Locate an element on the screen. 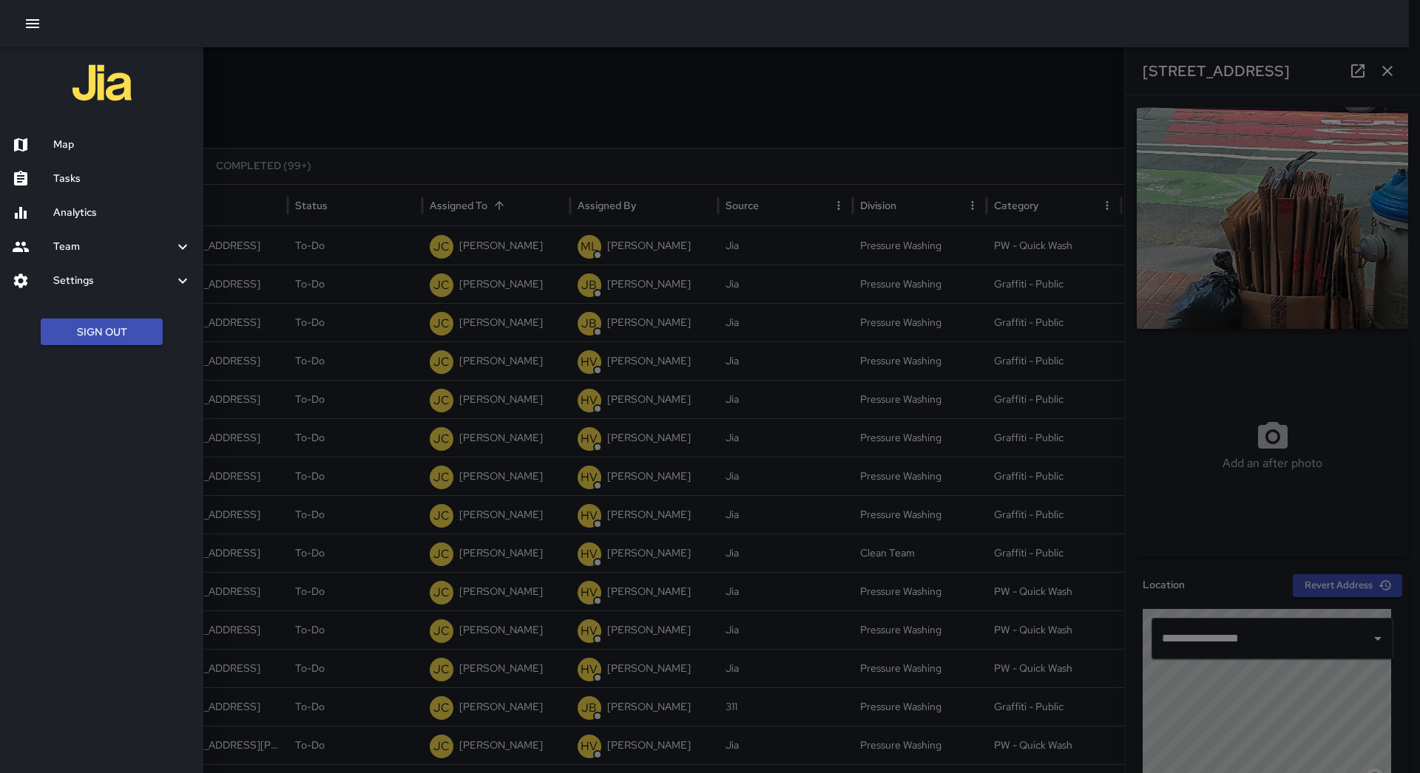 Image resolution: width=1420 pixels, height=773 pixels. button: Sign Out is located at coordinates (101, 332).